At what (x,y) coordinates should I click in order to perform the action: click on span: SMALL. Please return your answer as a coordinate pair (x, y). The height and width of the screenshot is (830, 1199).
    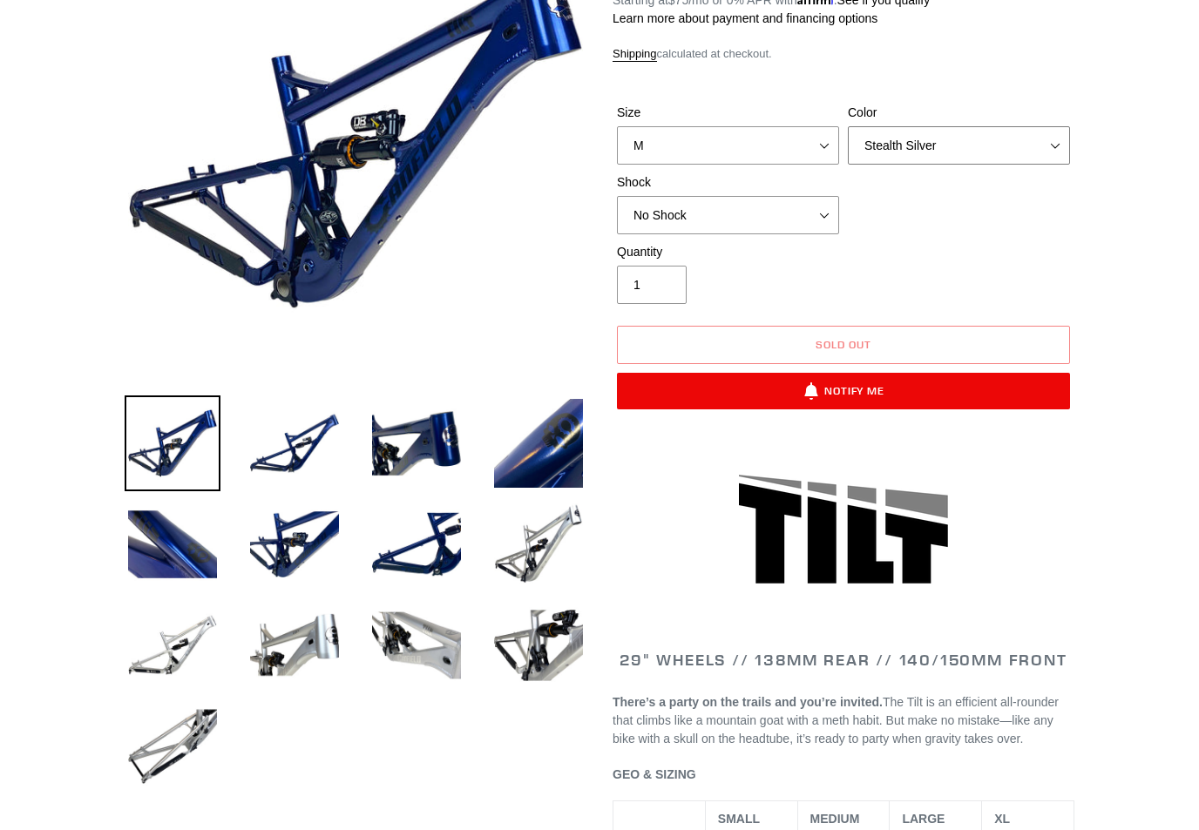
    Looking at the image, I should click on (739, 819).